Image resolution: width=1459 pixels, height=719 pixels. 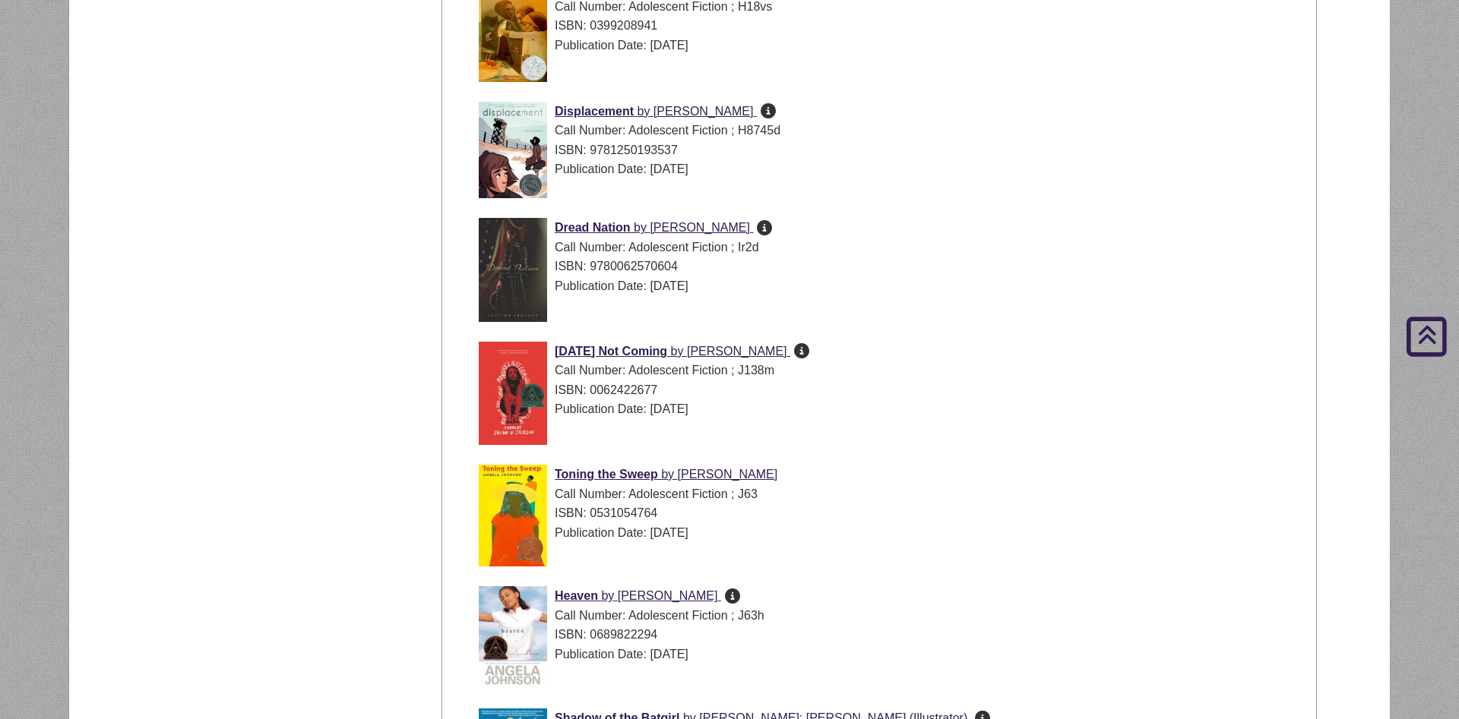 I want to click on div: ISBN: 0399208941, so click(x=891, y=26).